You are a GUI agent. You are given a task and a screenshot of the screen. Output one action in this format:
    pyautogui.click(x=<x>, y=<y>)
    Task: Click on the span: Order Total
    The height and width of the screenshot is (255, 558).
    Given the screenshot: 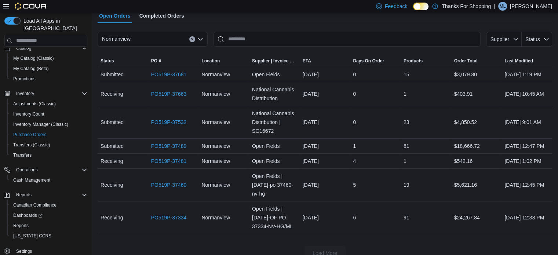 What is the action you would take?
    pyautogui.click(x=466, y=61)
    